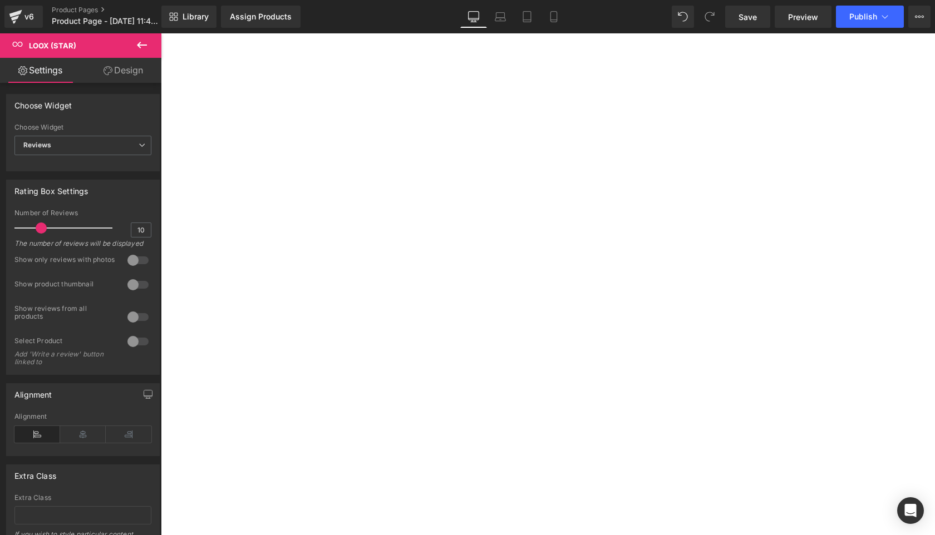  What do you see at coordinates (65, 314) in the screenshot?
I see `div: Show reviews from all products` at bounding box center [65, 314].